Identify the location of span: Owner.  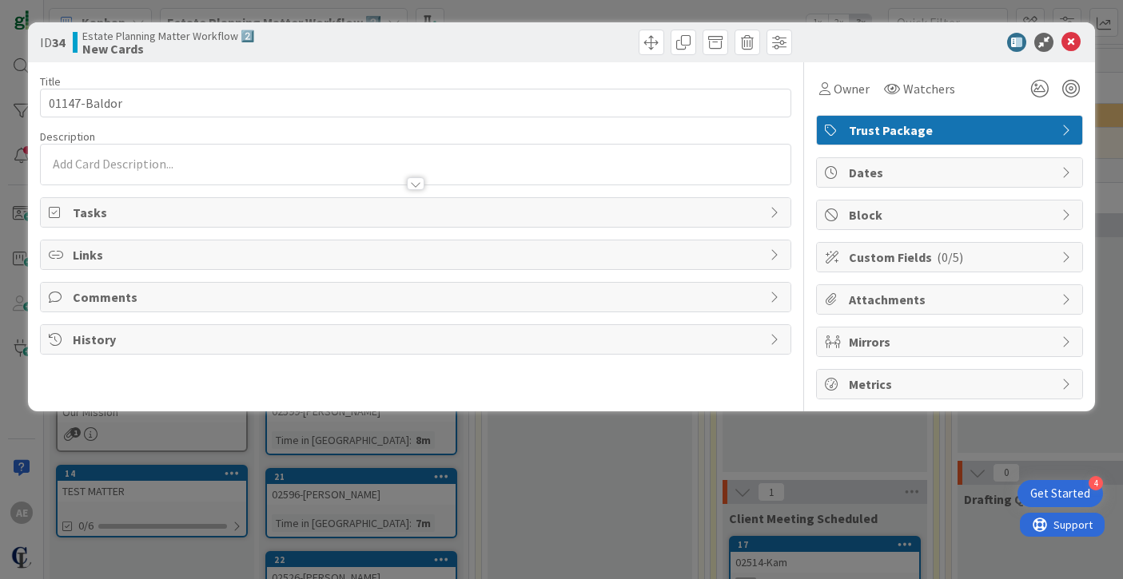
(851, 89).